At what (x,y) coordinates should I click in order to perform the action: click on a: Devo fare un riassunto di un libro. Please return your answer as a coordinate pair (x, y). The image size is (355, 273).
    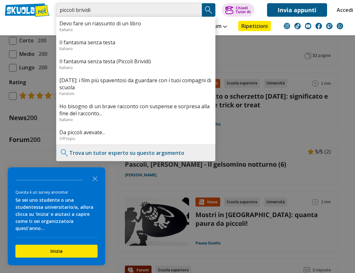
    Looking at the image, I should click on (136, 23).